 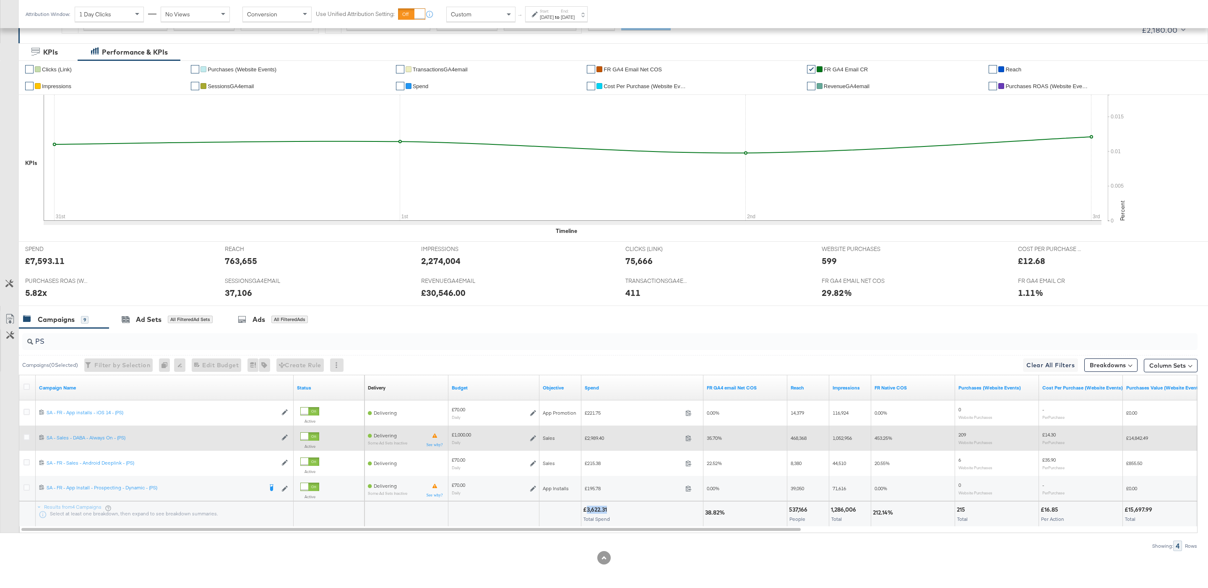 What do you see at coordinates (190, 319) in the screenshot?
I see `div: All Filtered Ad Sets` at bounding box center [190, 319].